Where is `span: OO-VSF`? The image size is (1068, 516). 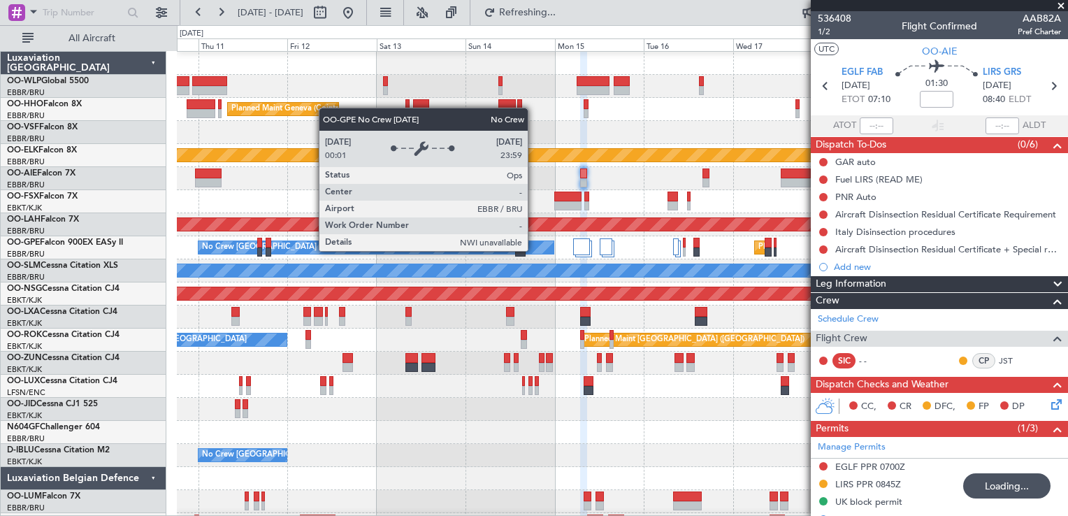 span: OO-VSF is located at coordinates (23, 127).